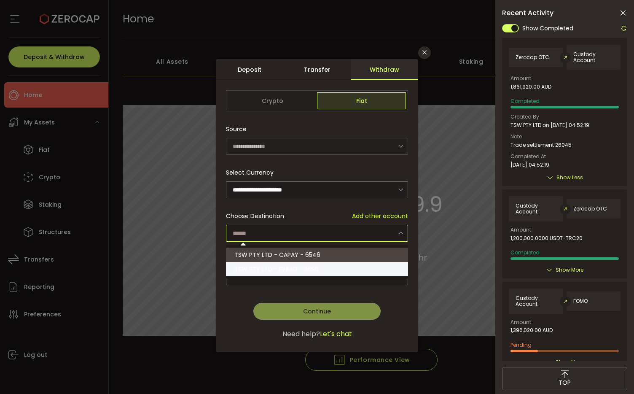 The image size is (634, 394). What do you see at coordinates (528, 13) in the screenshot?
I see `span: Recent Activity` at bounding box center [528, 13].